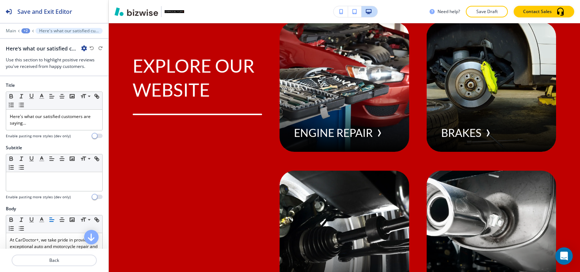  What do you see at coordinates (487, 12) in the screenshot?
I see `button: Save Draft` at bounding box center [487, 12].